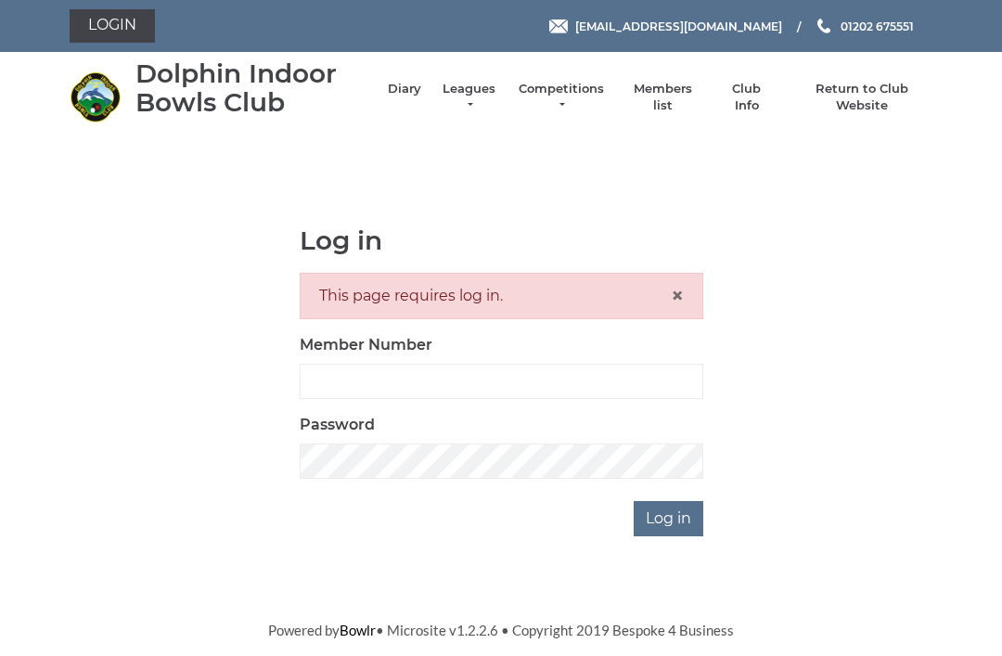 The image size is (1002, 656). I want to click on img: Dolphin Indoor Bowls Club, so click(95, 97).